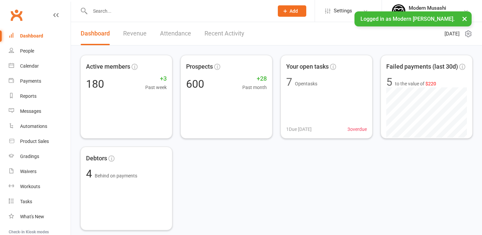 The width and height of the screenshot is (482, 235). What do you see at coordinates (195, 84) in the screenshot?
I see `div: 600` at bounding box center [195, 84].